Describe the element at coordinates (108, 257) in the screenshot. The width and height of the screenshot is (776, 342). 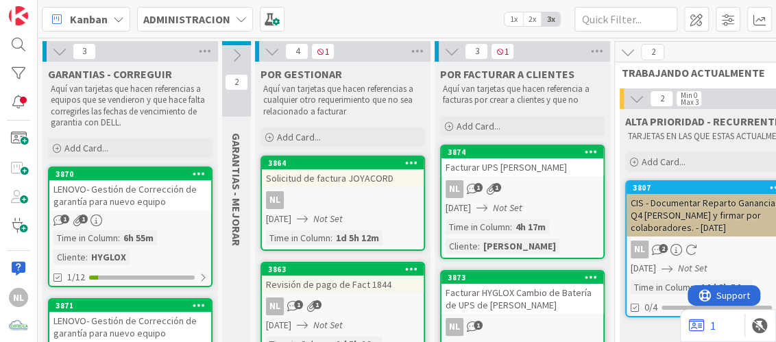
I see `div: HYGLOX` at that location.